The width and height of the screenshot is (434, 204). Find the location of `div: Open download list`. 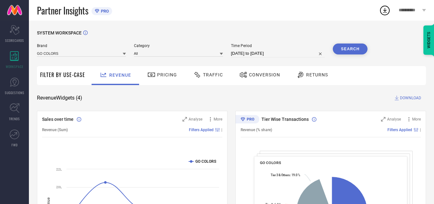

div: Open download list is located at coordinates (385, 10).